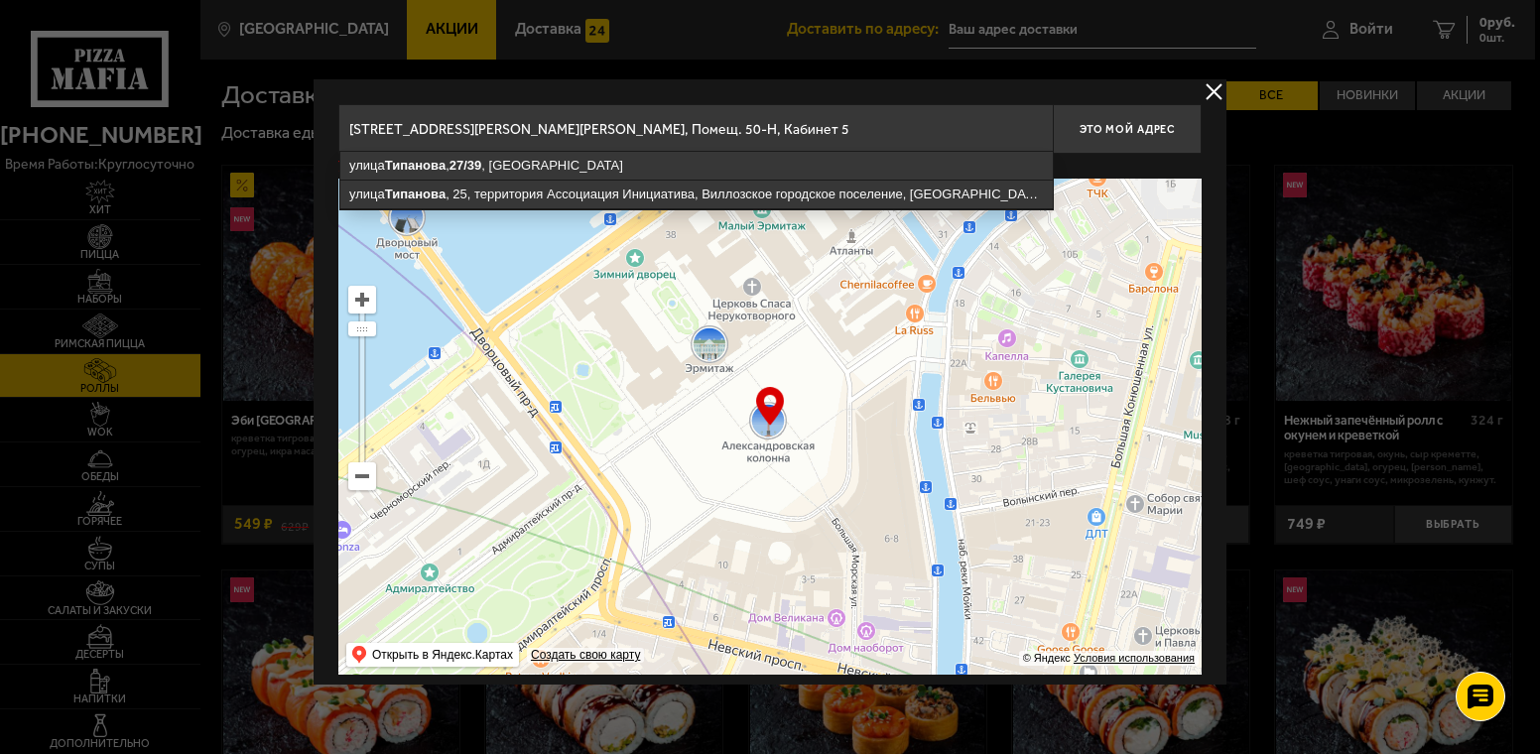  What do you see at coordinates (585, 655) in the screenshot?
I see `a: Создать свою карту` at bounding box center [585, 655].